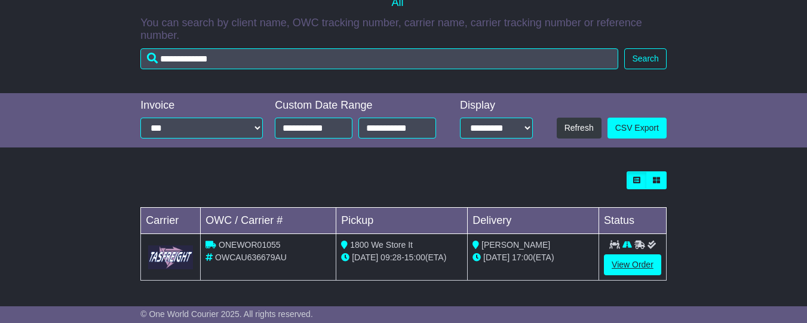 This screenshot has width=807, height=323. What do you see at coordinates (496, 106) in the screenshot?
I see `div: Display` at bounding box center [496, 106].